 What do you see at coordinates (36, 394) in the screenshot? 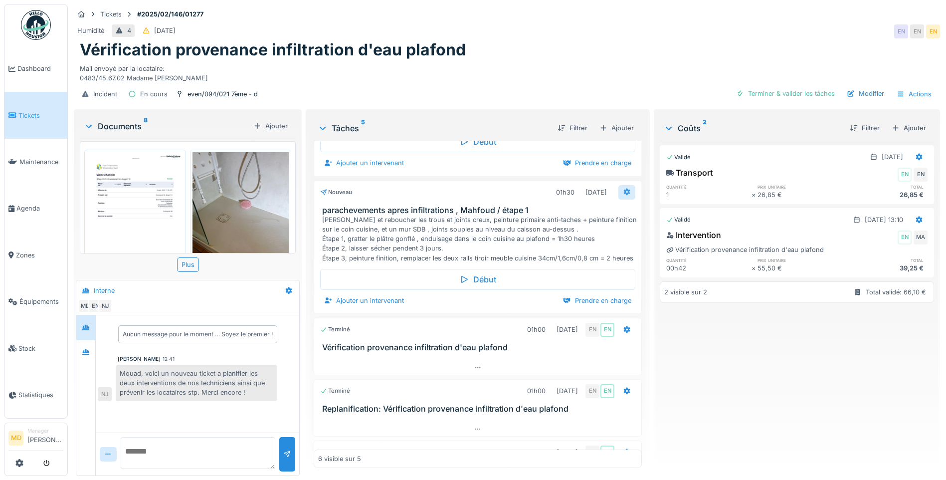
I see `a: Statistiques` at bounding box center [36, 394].